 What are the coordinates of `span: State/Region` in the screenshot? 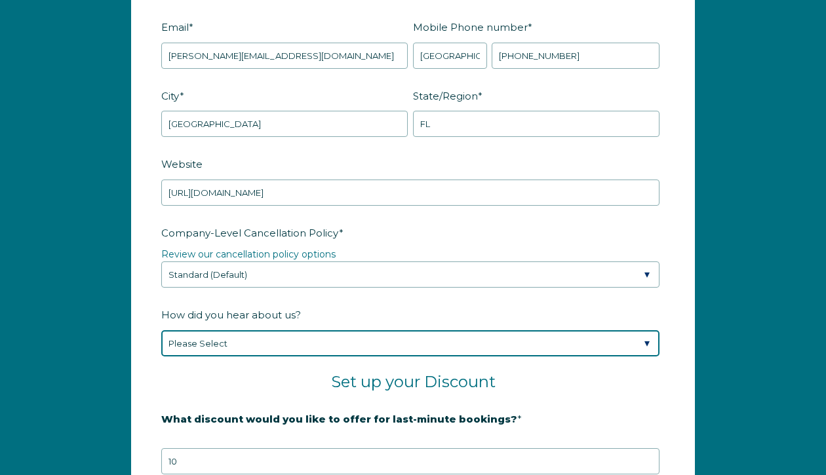 It's located at (445, 96).